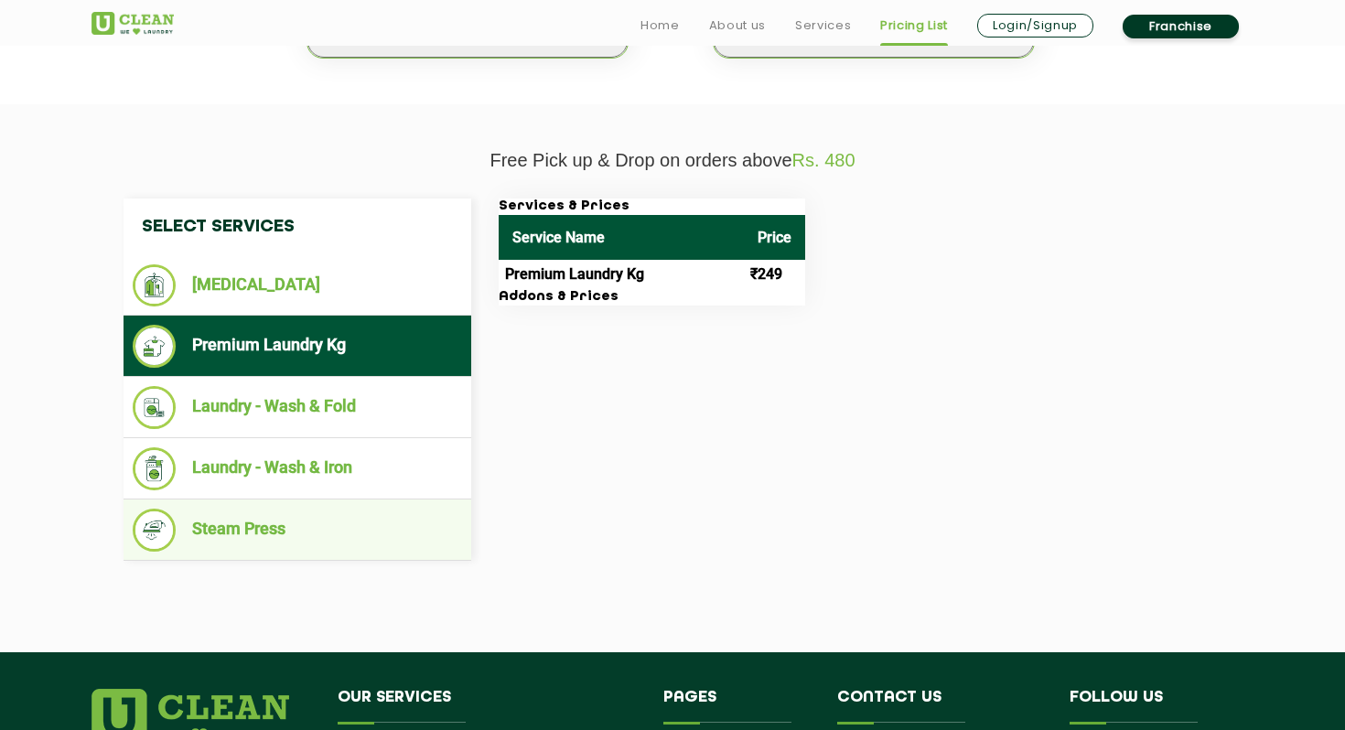  Describe the element at coordinates (154, 468) in the screenshot. I see `img: Laundry - Wash & Iron` at that location.